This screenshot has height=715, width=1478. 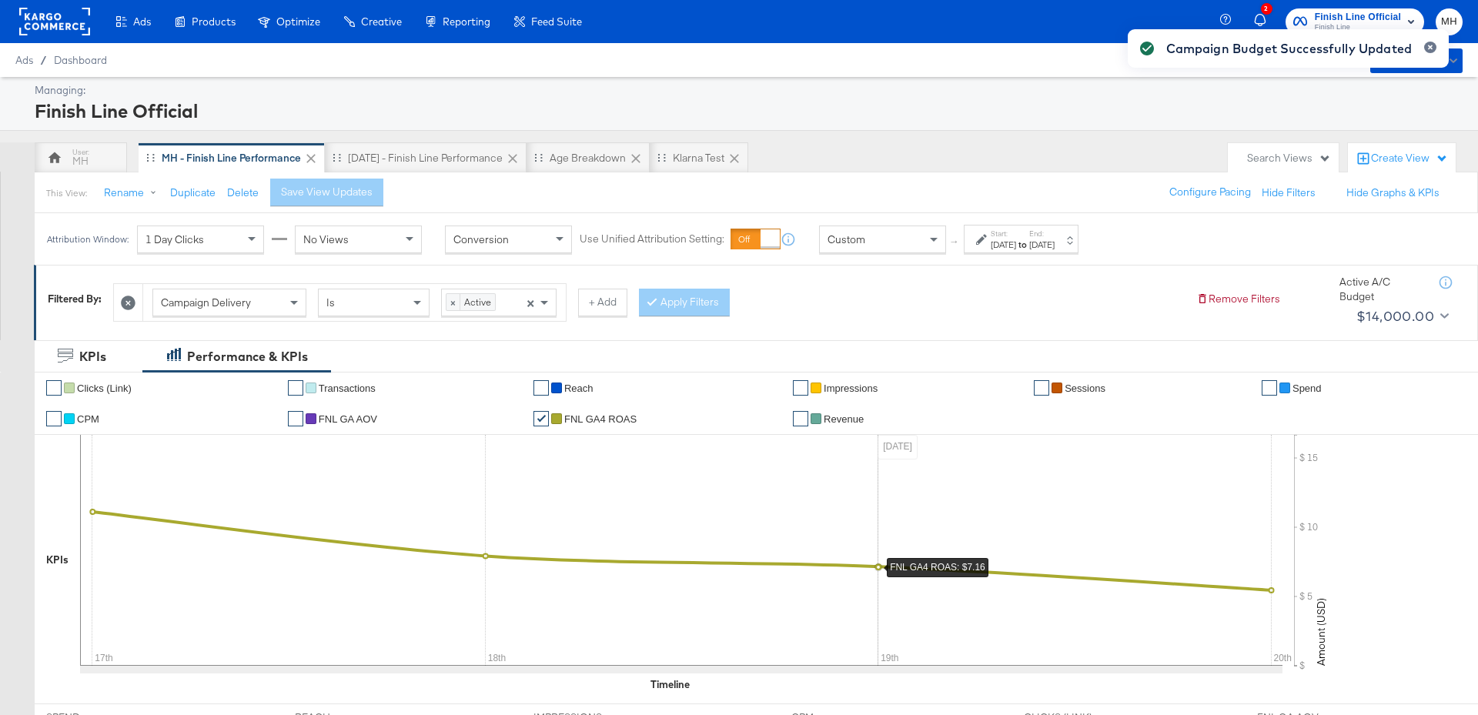 What do you see at coordinates (80, 60) in the screenshot?
I see `a: Dashboard` at bounding box center [80, 60].